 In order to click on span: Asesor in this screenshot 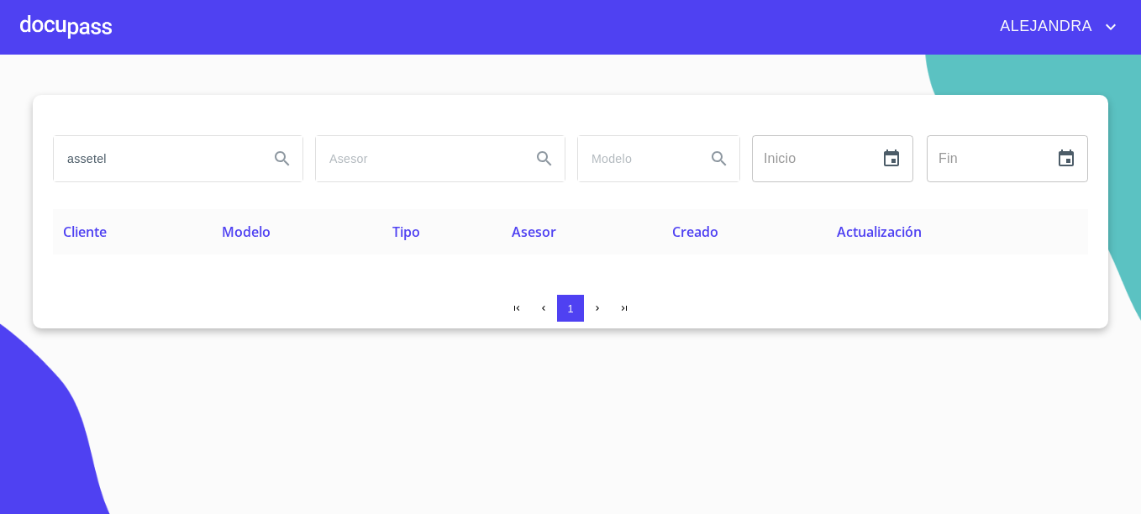, I will do `click(534, 232)`.